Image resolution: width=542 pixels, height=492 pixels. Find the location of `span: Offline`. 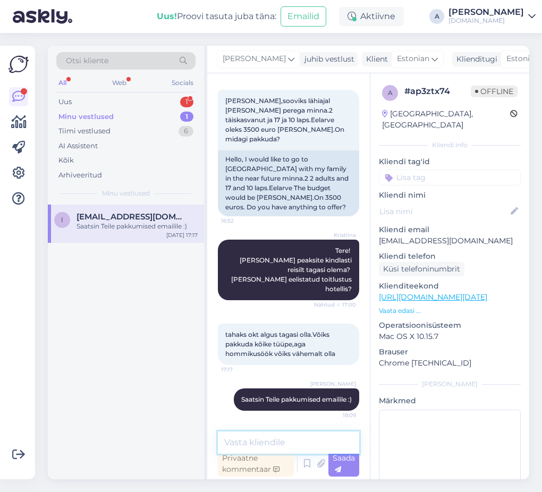

span: Offline is located at coordinates (494, 91).